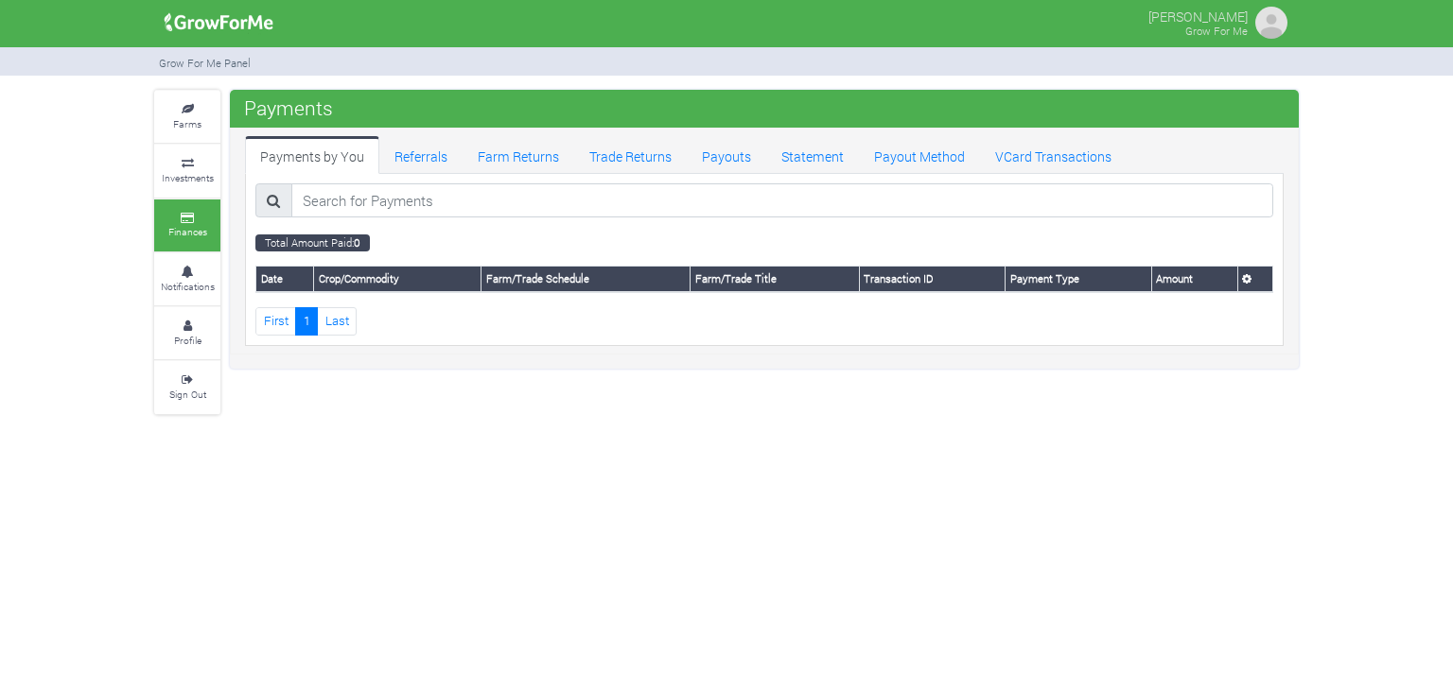 This screenshot has width=1453, height=690. Describe the element at coordinates (187, 124) in the screenshot. I see `small: Farms` at that location.